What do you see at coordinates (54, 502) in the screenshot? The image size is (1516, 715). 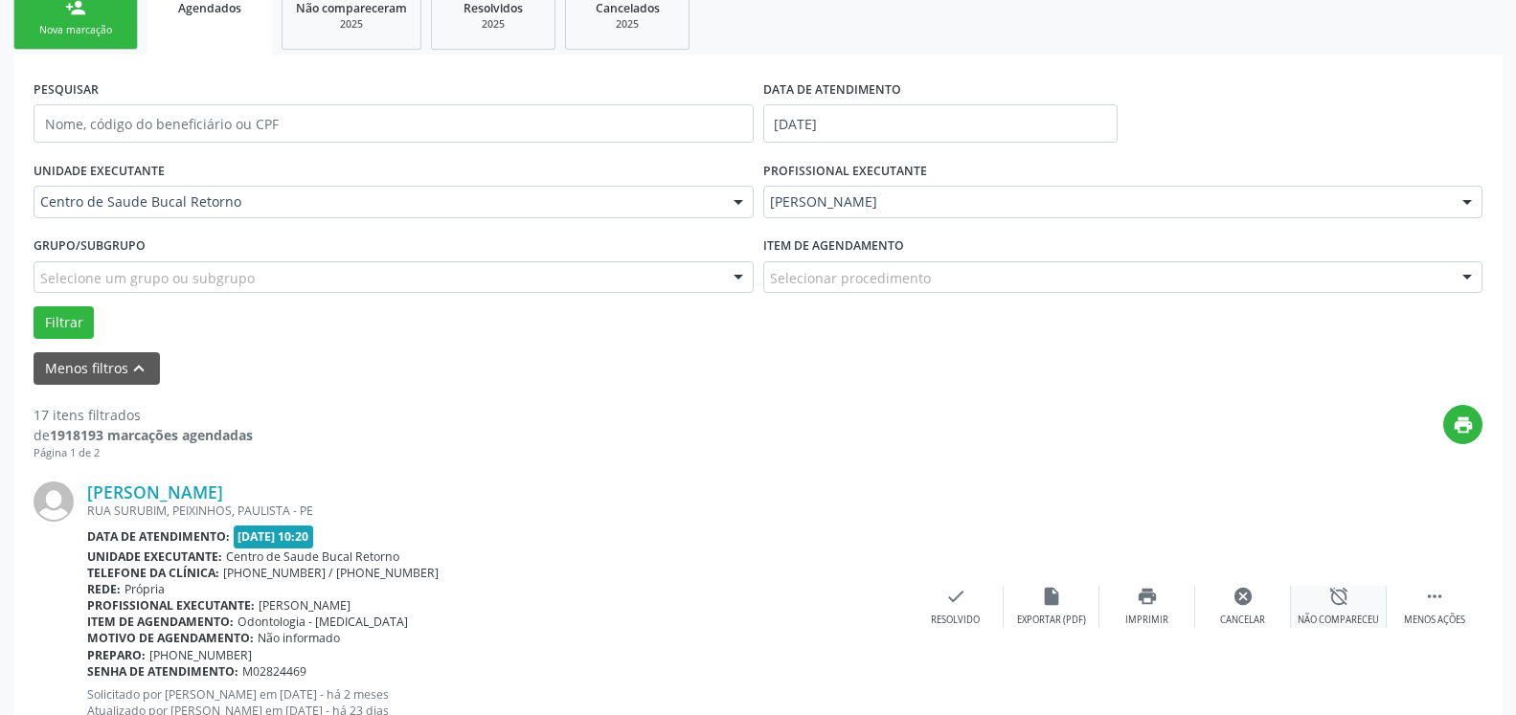 I see `img: img` at bounding box center [54, 502].